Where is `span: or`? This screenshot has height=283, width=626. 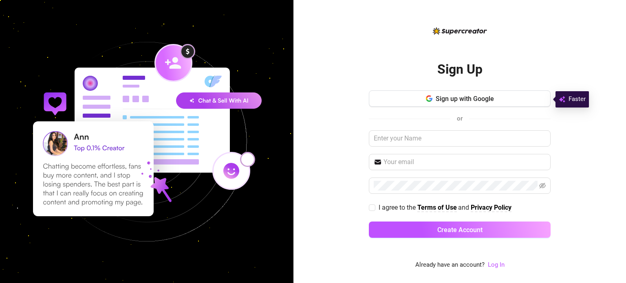 span: or is located at coordinates (459, 119).